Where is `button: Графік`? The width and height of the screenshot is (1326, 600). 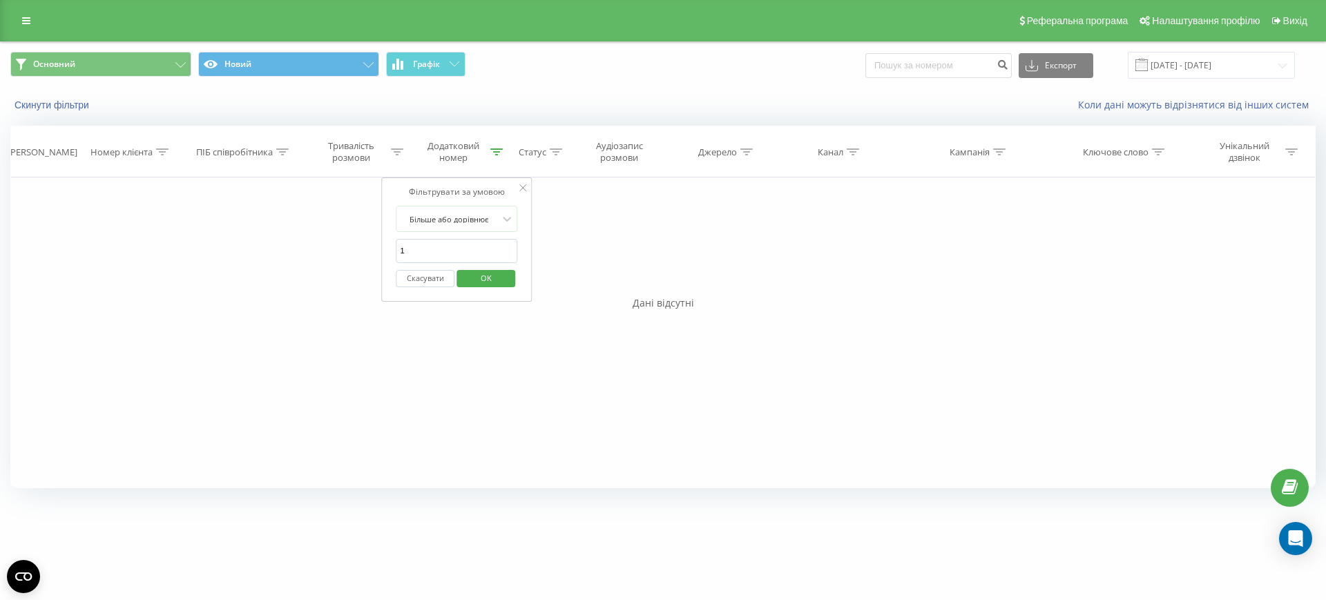
button: Графік is located at coordinates (425, 64).